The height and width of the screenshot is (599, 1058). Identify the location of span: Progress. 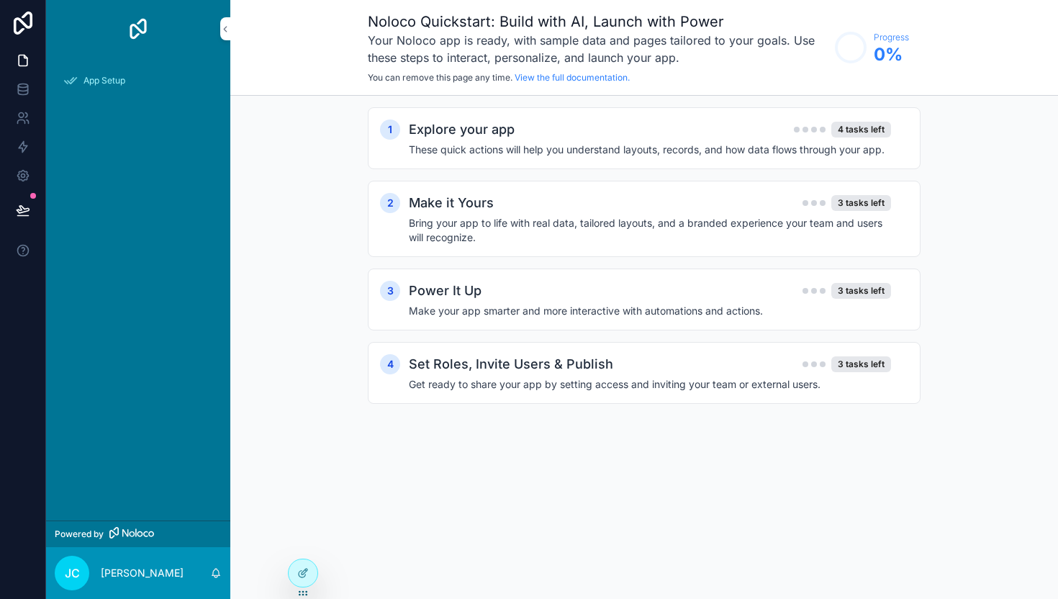
(891, 37).